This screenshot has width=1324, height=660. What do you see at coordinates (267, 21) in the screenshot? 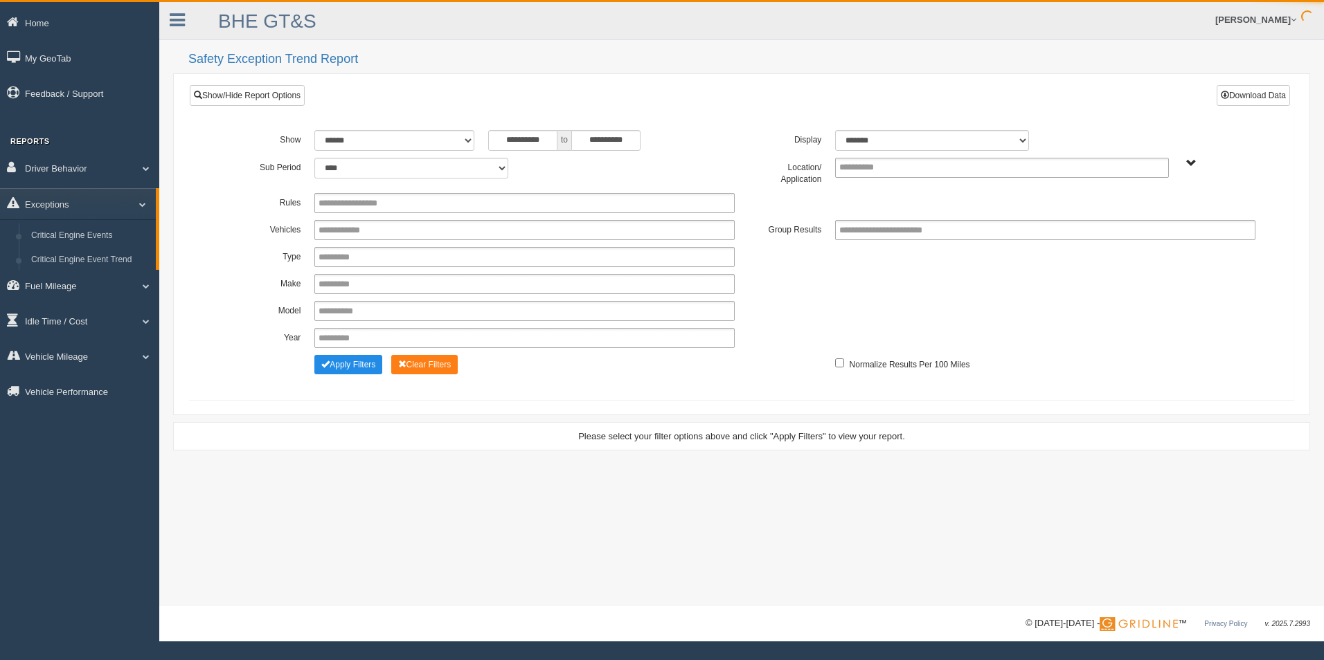
I see `a: BHE GT&S` at bounding box center [267, 21].